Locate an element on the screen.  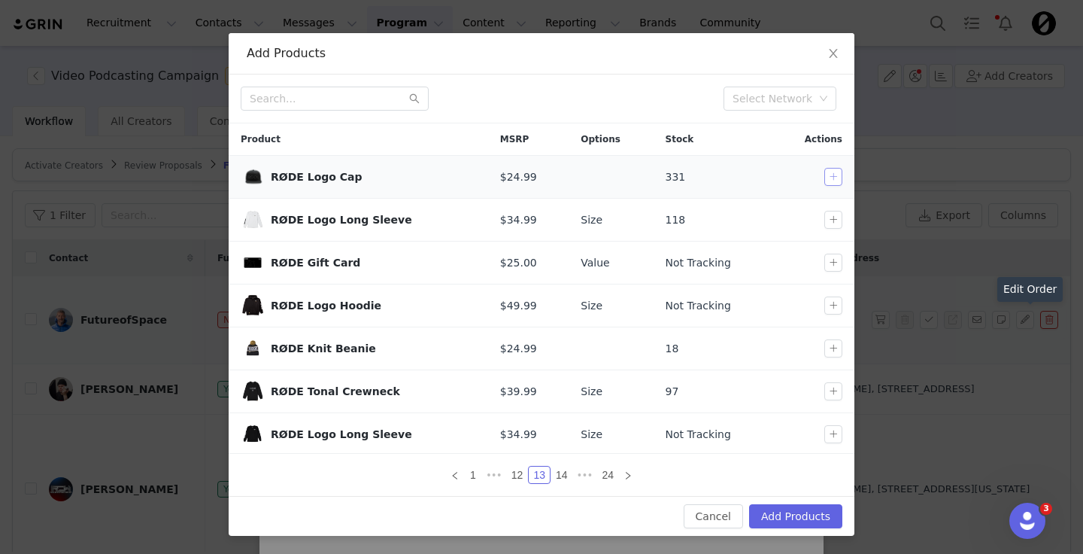
div: RØDE Logo Hoodie is located at coordinates (373, 305).